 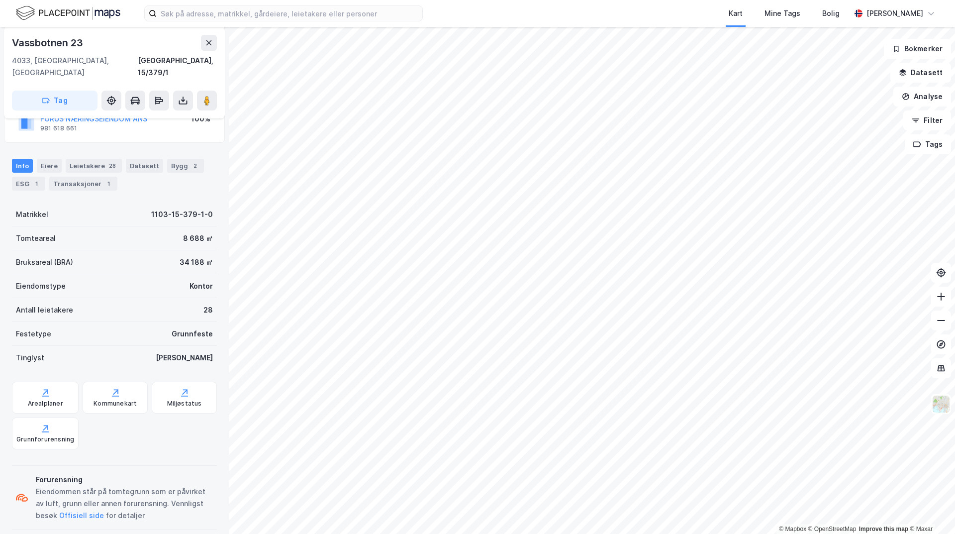 What do you see at coordinates (83, 184) in the screenshot?
I see `div: Transaksjoner` at bounding box center [83, 184].